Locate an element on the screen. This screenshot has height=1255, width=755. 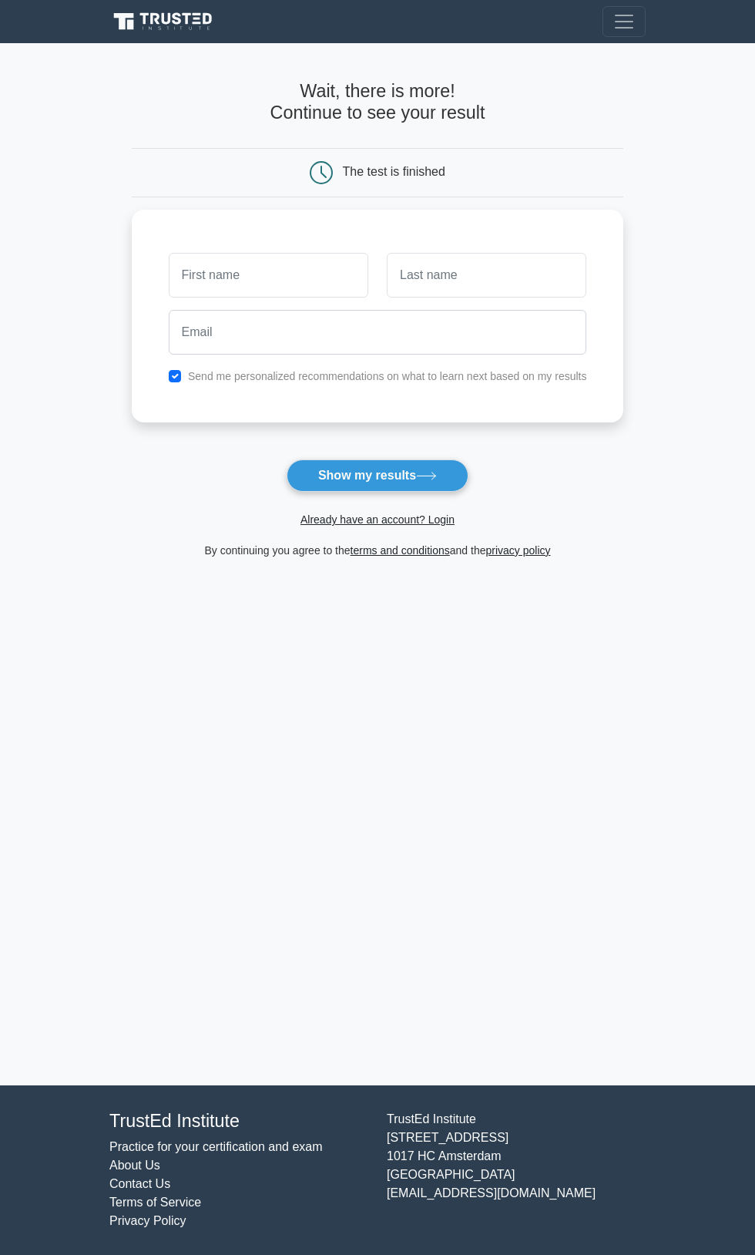
a: Contact Us is located at coordinates (140, 1183).